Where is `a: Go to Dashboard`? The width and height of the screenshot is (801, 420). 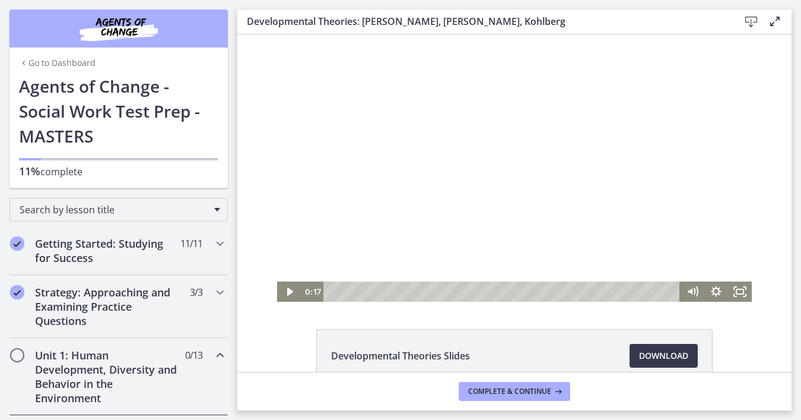
a: Go to Dashboard is located at coordinates (57, 63).